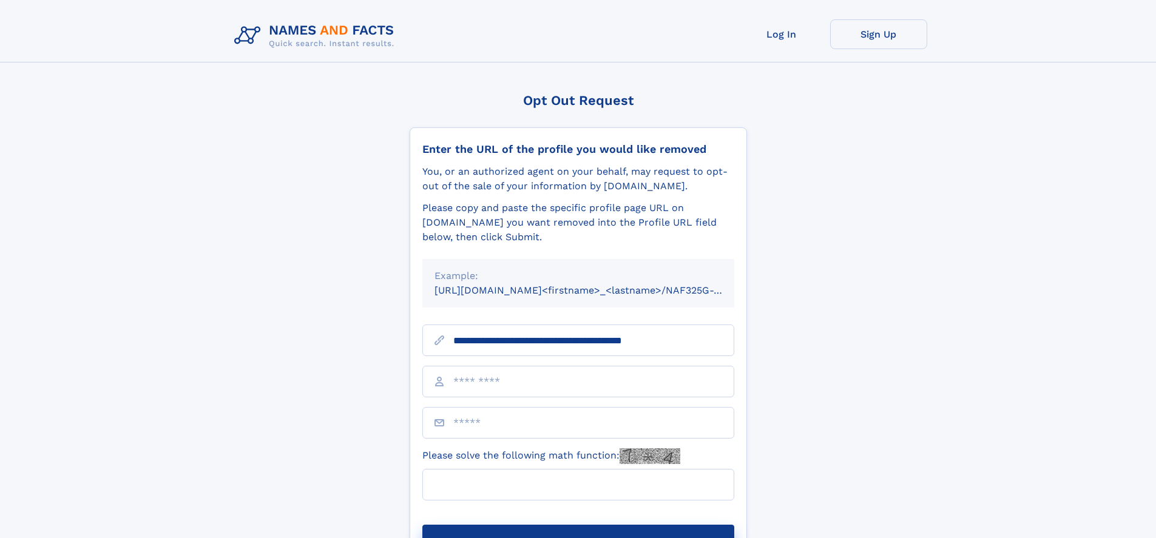 The width and height of the screenshot is (1156, 538). Describe the element at coordinates (879, 34) in the screenshot. I see `a: Sign Up` at that location.